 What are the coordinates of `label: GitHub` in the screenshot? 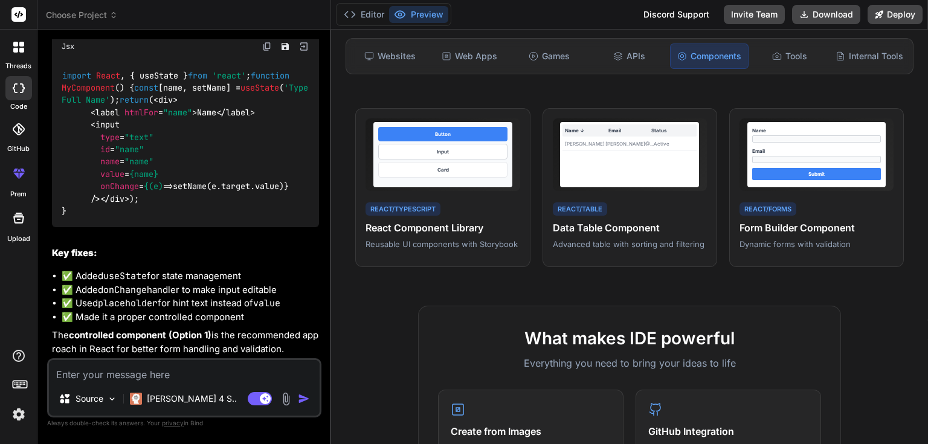 It's located at (18, 149).